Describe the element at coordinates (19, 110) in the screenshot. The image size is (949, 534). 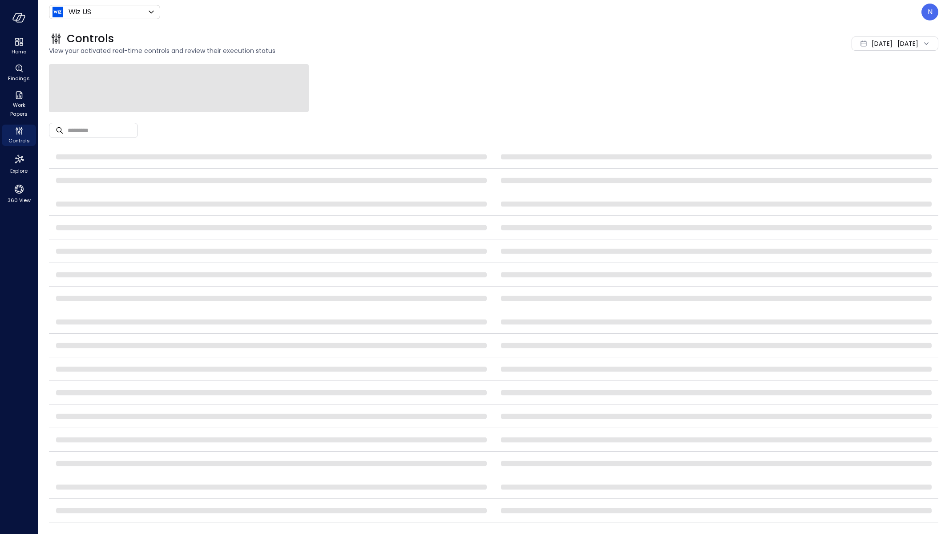
I see `span: Work Papers` at that location.